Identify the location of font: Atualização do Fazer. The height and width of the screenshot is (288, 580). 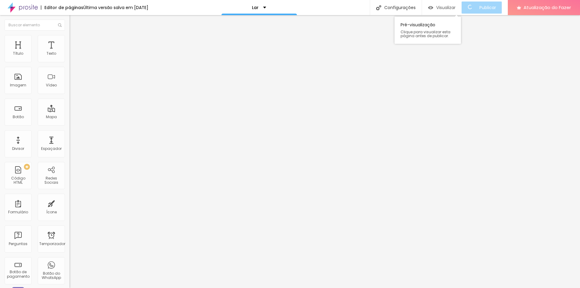
(547, 7).